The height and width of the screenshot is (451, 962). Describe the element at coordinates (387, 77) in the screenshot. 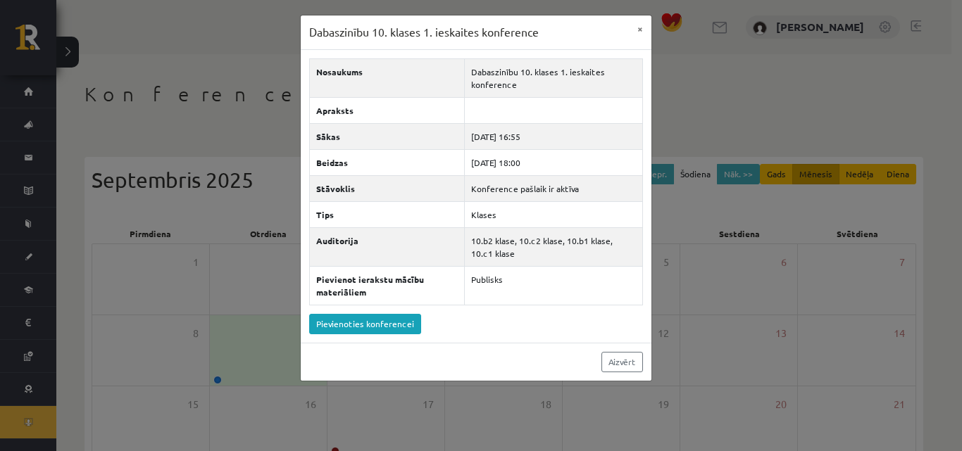

I see `th: Nosaukums` at that location.